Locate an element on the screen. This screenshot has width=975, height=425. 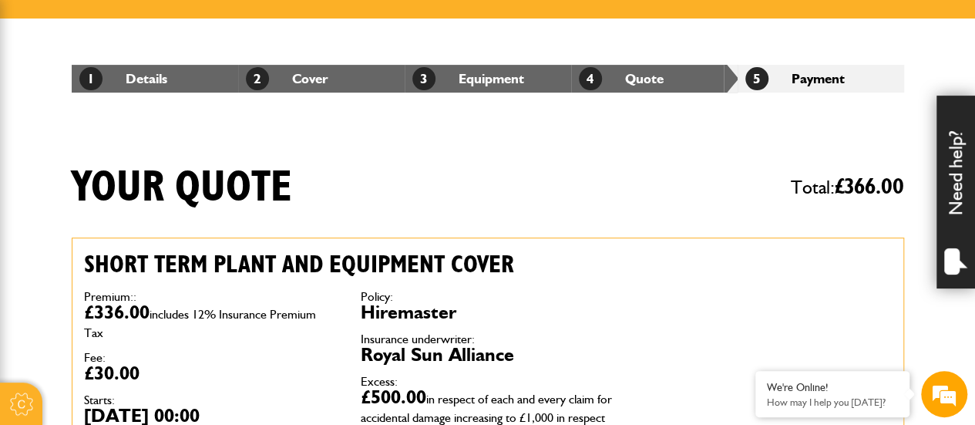
a: 1Details is located at coordinates (123, 78).